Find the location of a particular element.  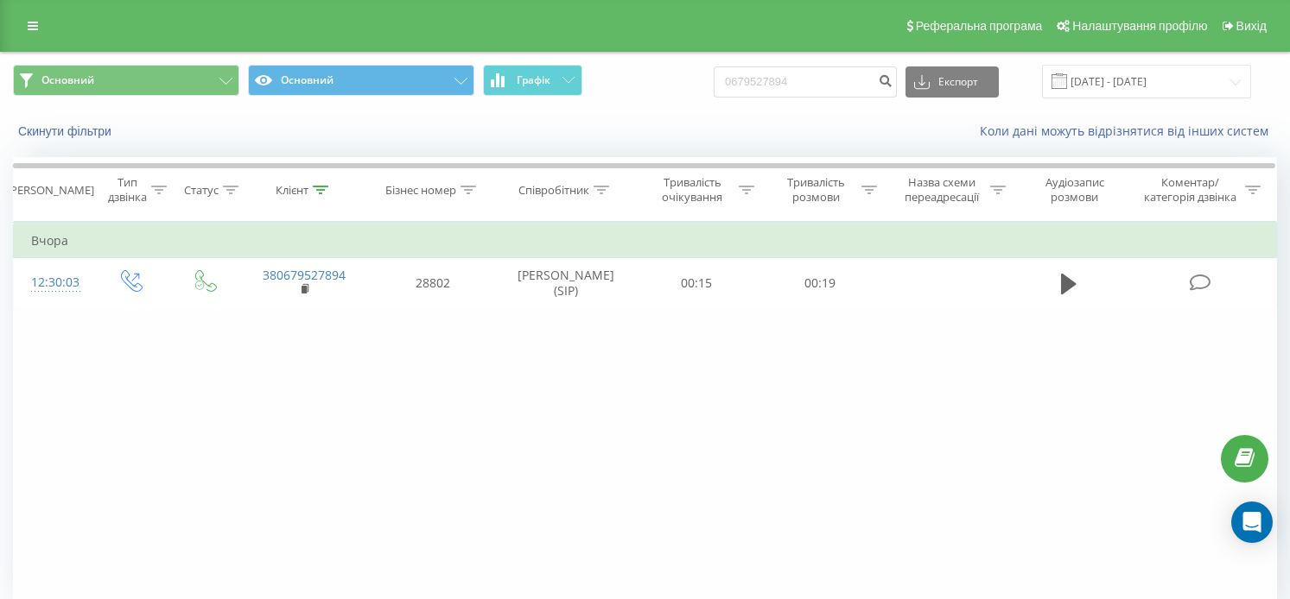

div: Тип дзвінка is located at coordinates (127, 190).